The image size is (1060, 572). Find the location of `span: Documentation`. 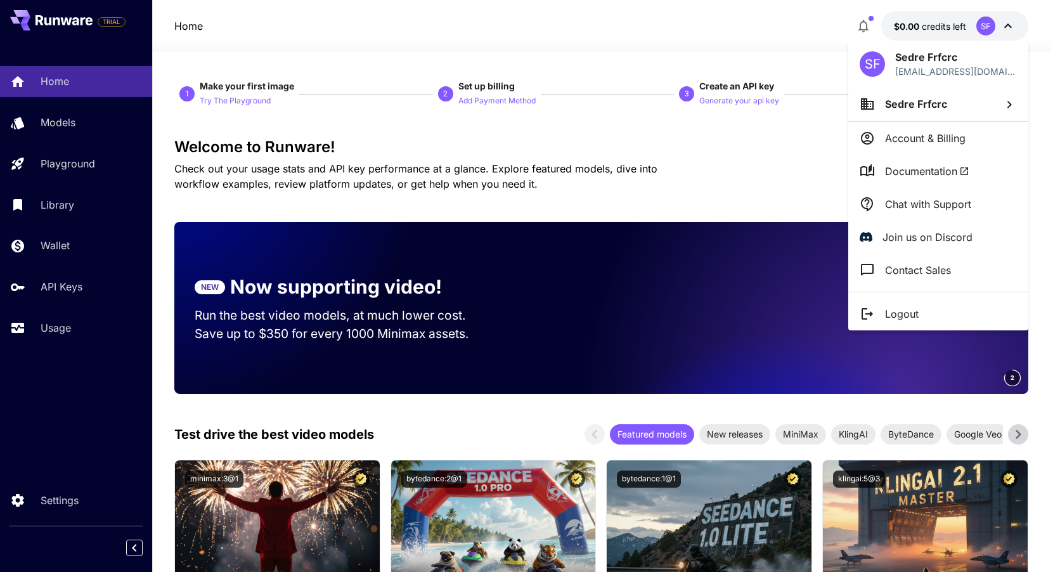

span: Documentation is located at coordinates (927, 171).